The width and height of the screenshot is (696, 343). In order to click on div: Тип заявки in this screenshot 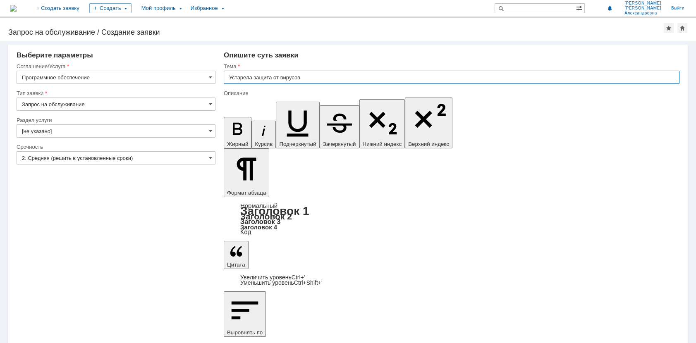, I will do `click(115, 93)`.